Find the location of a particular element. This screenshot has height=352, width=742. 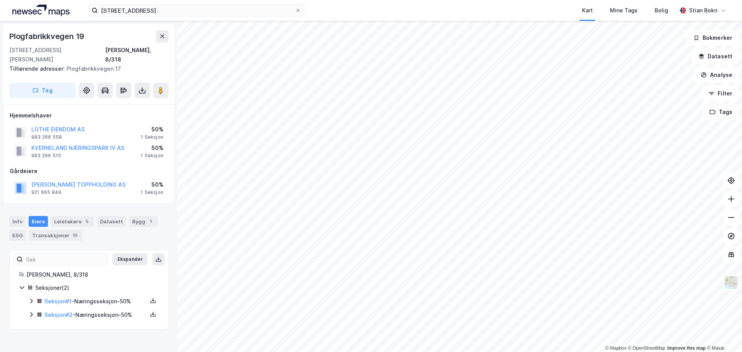

div: 993 266 558 is located at coordinates (46, 137).